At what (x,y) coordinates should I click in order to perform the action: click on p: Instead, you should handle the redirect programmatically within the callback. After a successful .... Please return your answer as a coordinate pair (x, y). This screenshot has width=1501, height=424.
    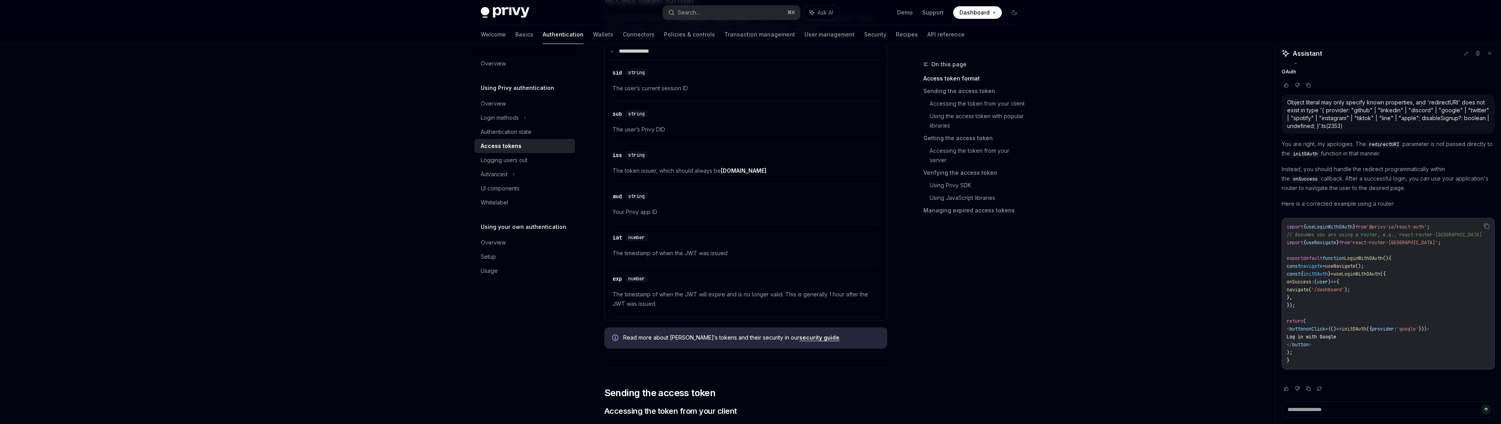
    Looking at the image, I should click on (1388, 179).